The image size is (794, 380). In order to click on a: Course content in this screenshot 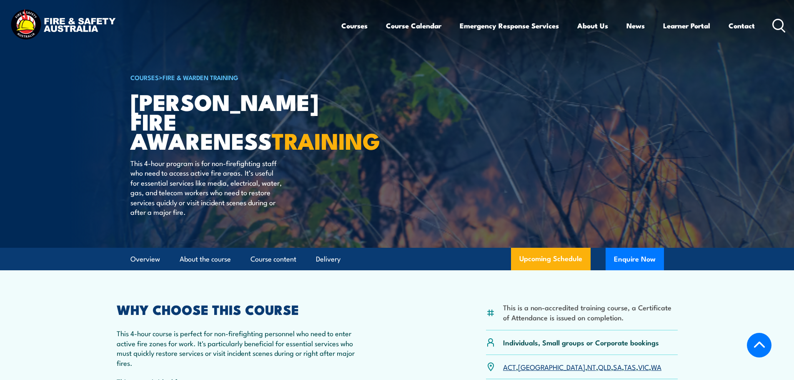, I will do `click(273, 259)`.